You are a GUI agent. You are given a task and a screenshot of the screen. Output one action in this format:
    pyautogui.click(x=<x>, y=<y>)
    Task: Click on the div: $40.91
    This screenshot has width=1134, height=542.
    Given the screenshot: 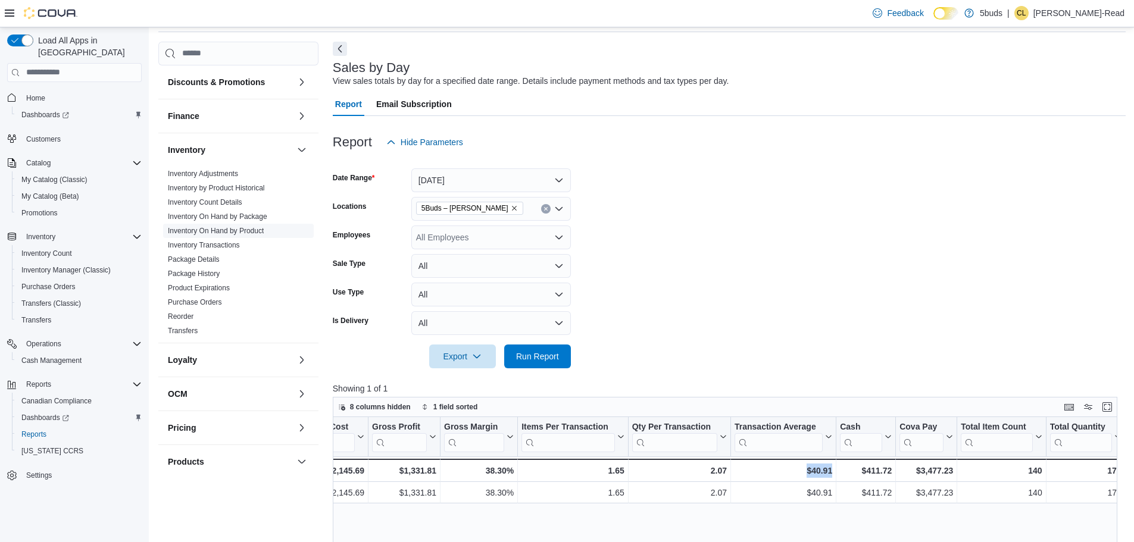 What is the action you would take?
    pyautogui.click(x=784, y=471)
    